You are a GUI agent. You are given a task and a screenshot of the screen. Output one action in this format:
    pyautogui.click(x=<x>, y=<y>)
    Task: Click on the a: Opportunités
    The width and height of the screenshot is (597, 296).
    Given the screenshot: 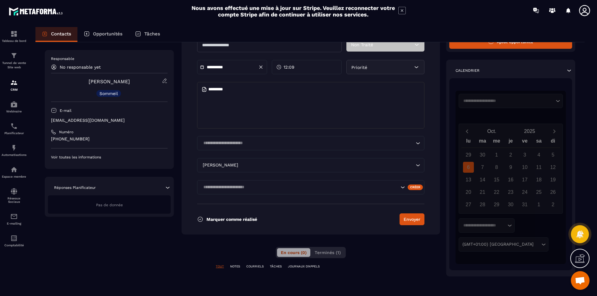 What is the action you would take?
    pyautogui.click(x=103, y=35)
    